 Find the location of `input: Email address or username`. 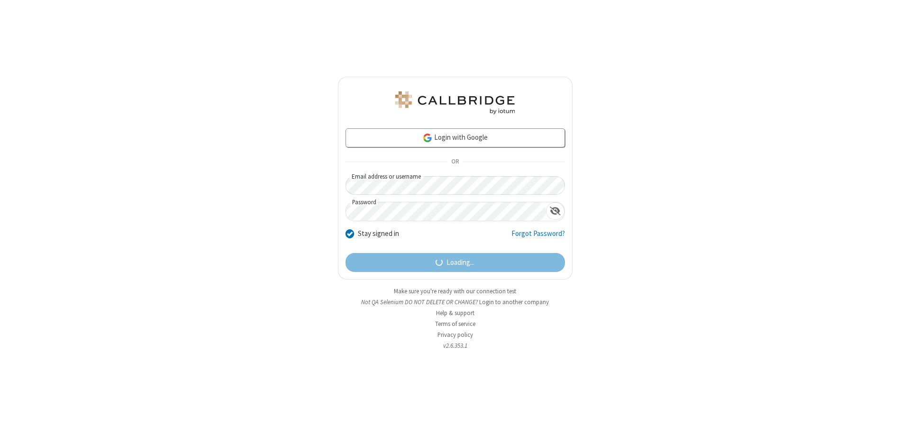

input: Email address or username is located at coordinates (455, 185).